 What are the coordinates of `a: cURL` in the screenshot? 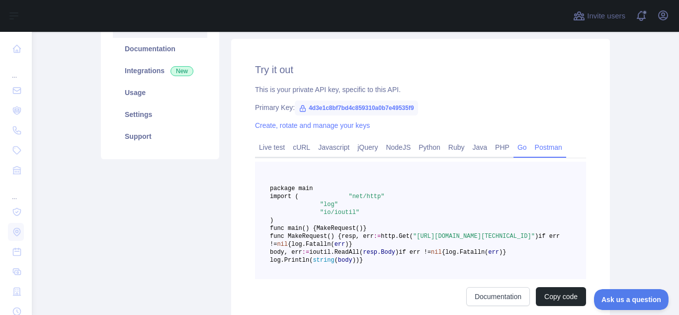 It's located at (301, 147).